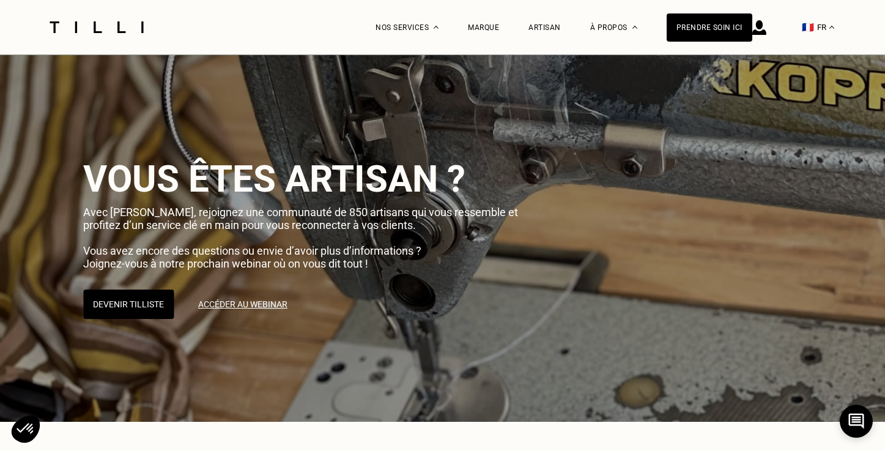  I want to click on img: Menu déroulant, so click(436, 27).